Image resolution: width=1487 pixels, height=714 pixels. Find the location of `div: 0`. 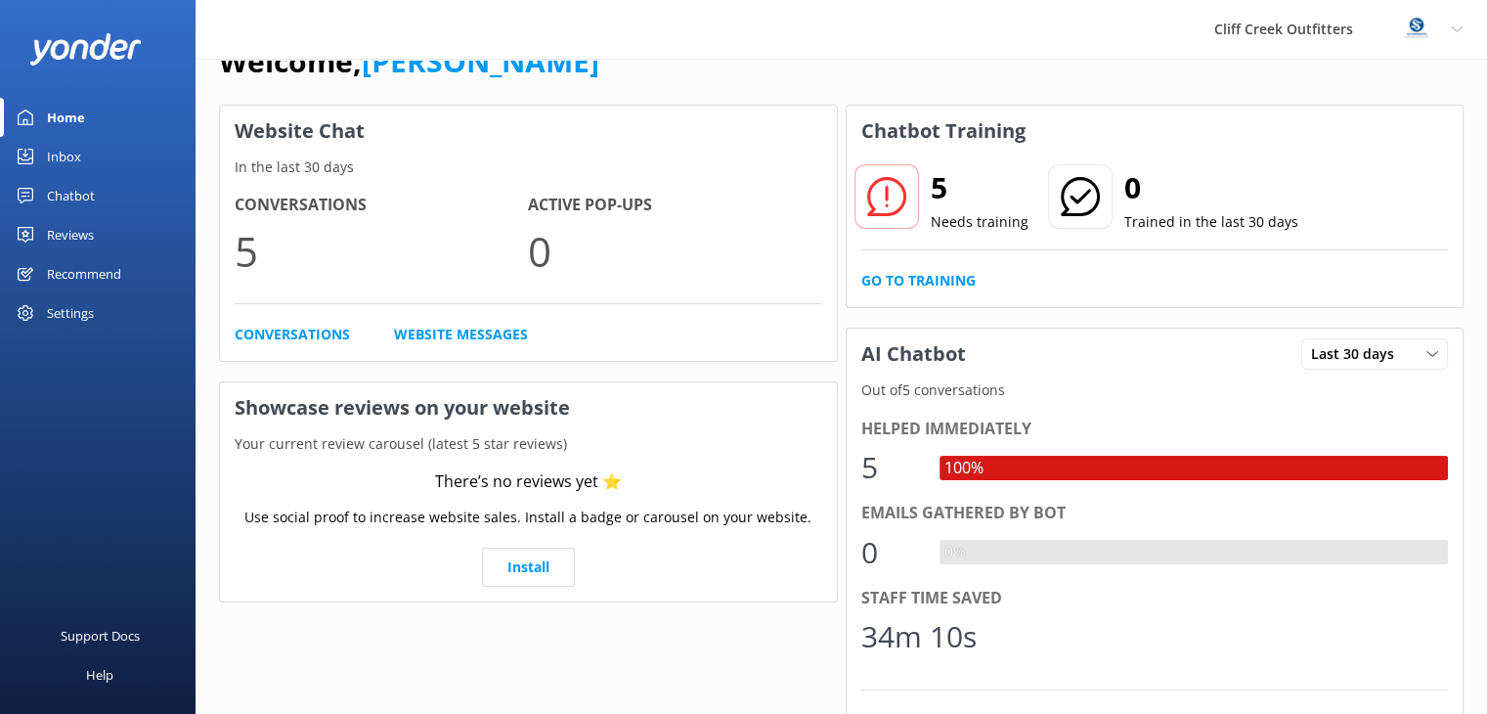

div: 0 is located at coordinates (890, 552).